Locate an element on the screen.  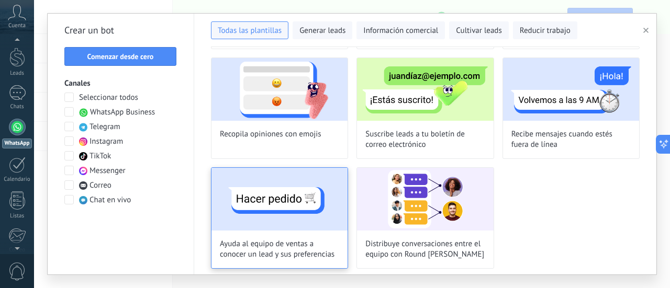
span: WhatsApp Business is located at coordinates (122, 112).